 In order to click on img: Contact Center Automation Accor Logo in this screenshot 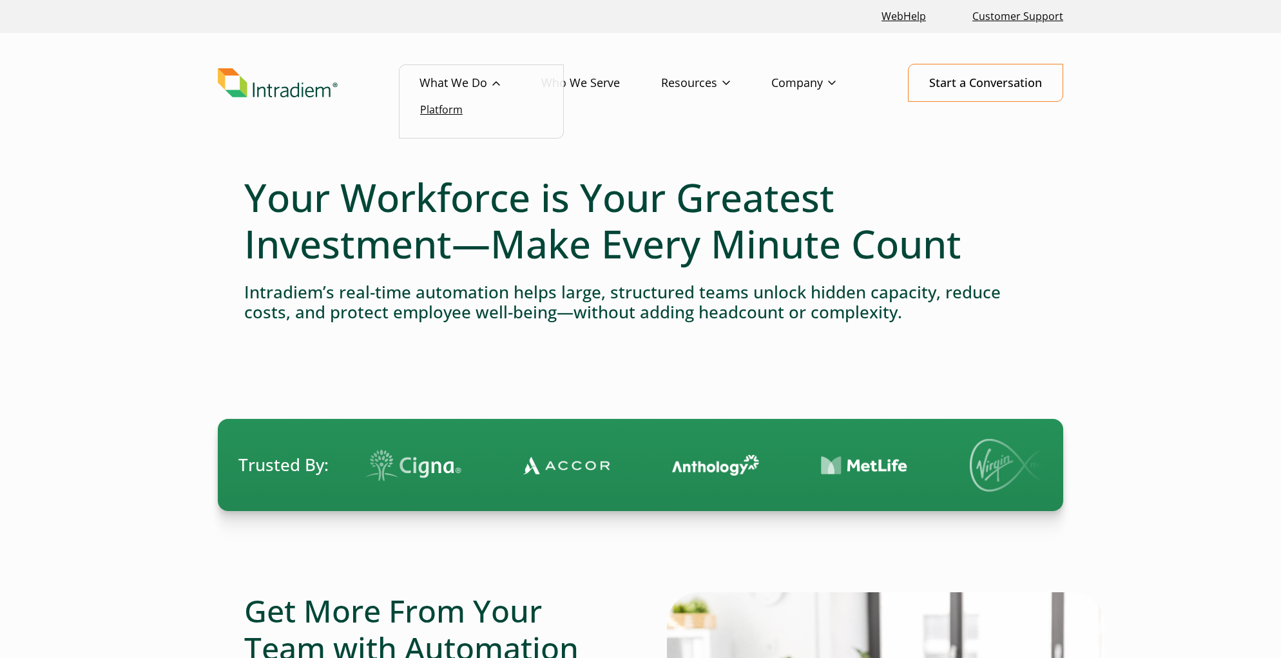, I will do `click(557, 465)`.